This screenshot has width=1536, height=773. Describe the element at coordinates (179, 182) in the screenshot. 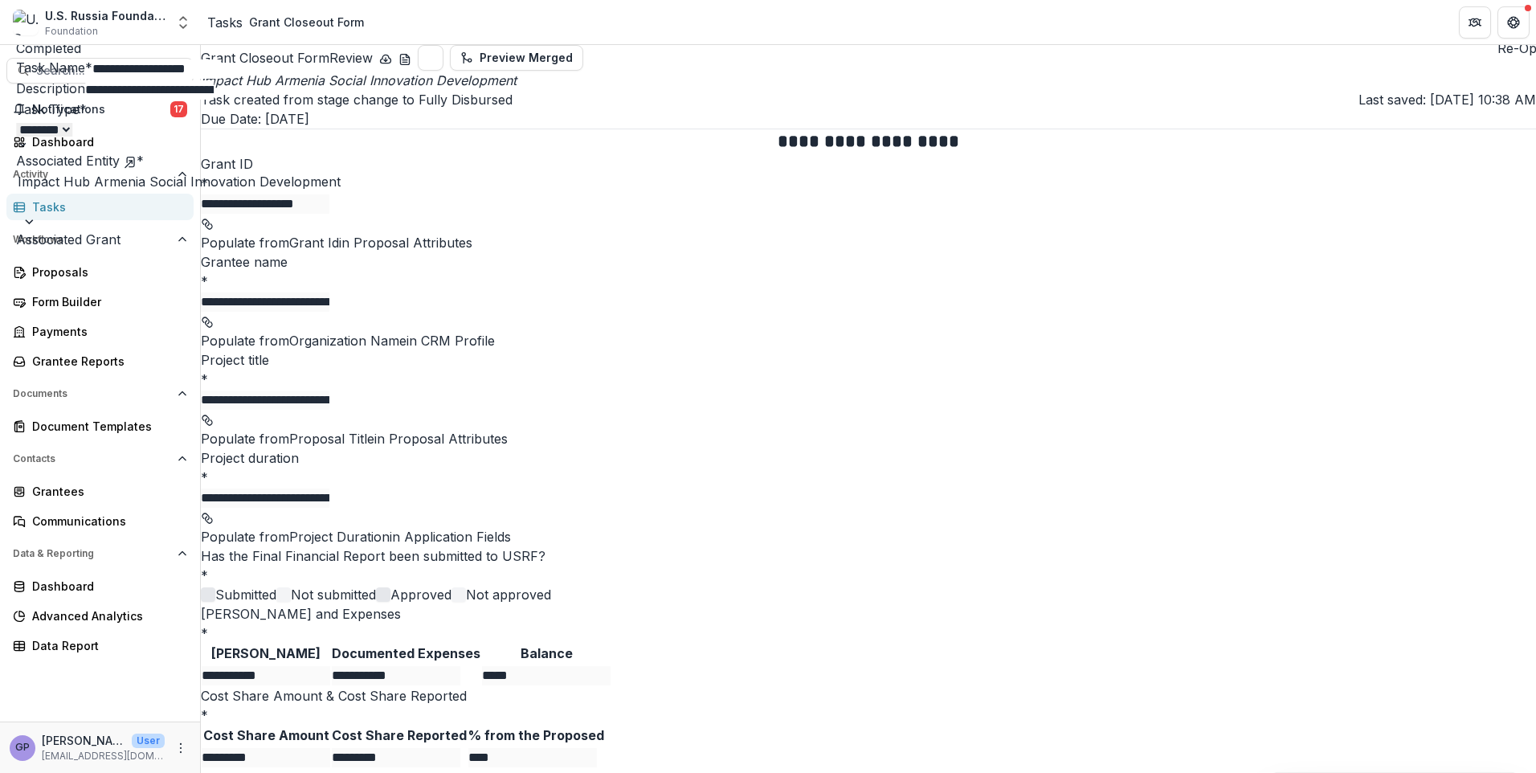

I see `div: Impact Hub Armenia Social Innovation Development` at that location.